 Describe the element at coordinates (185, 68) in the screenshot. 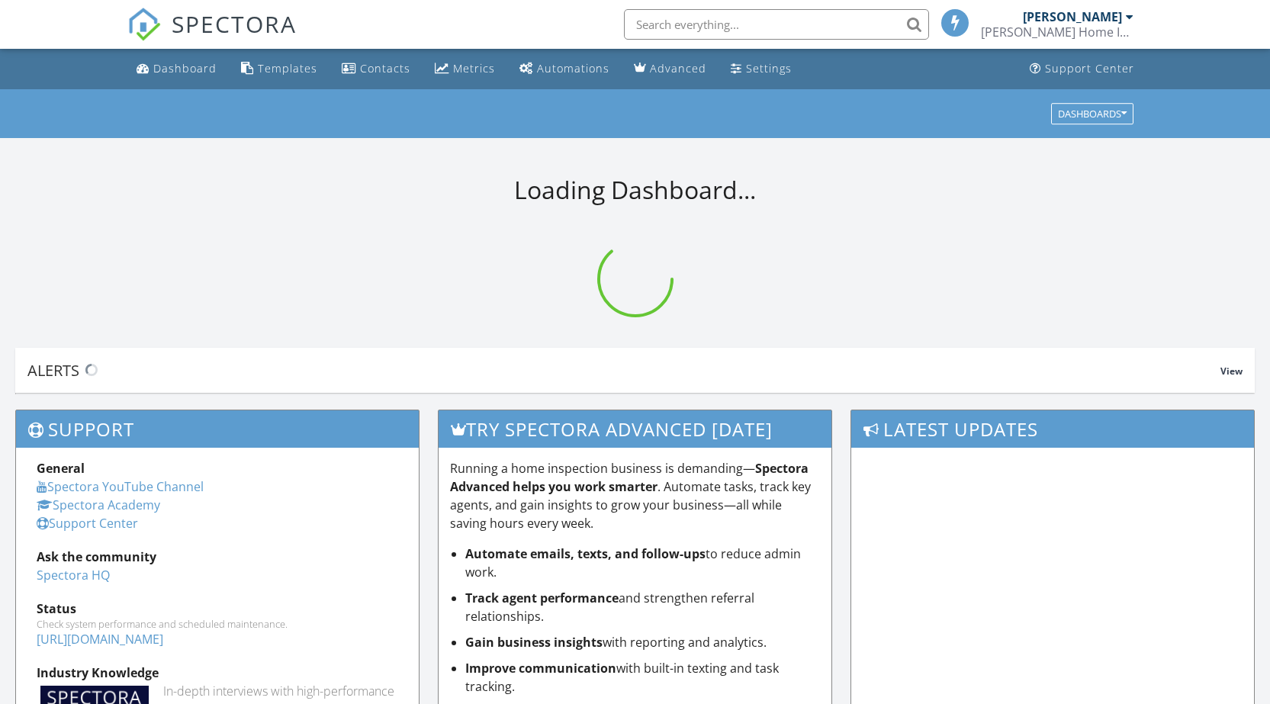

I see `div: Dashboard` at that location.